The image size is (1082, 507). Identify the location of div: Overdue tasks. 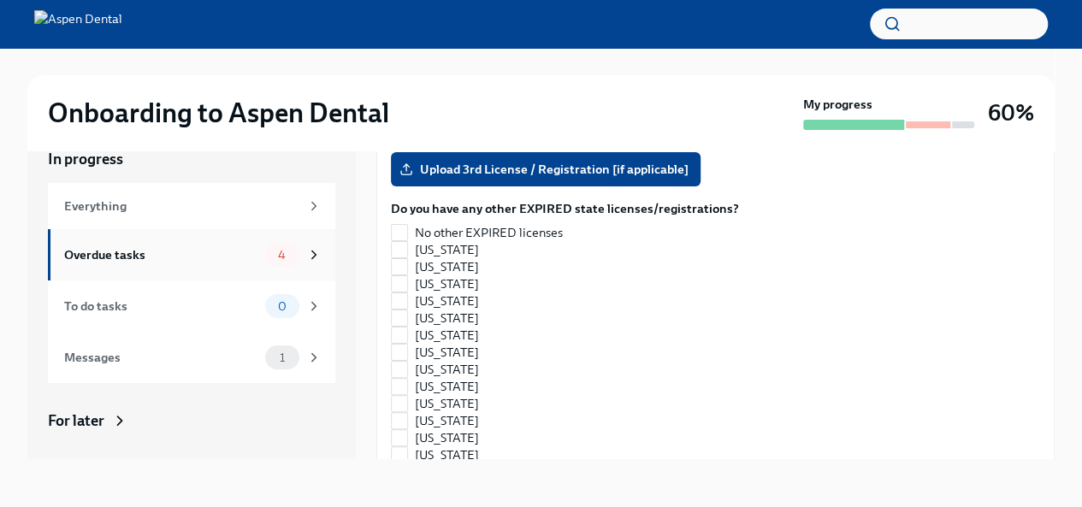
(161, 255).